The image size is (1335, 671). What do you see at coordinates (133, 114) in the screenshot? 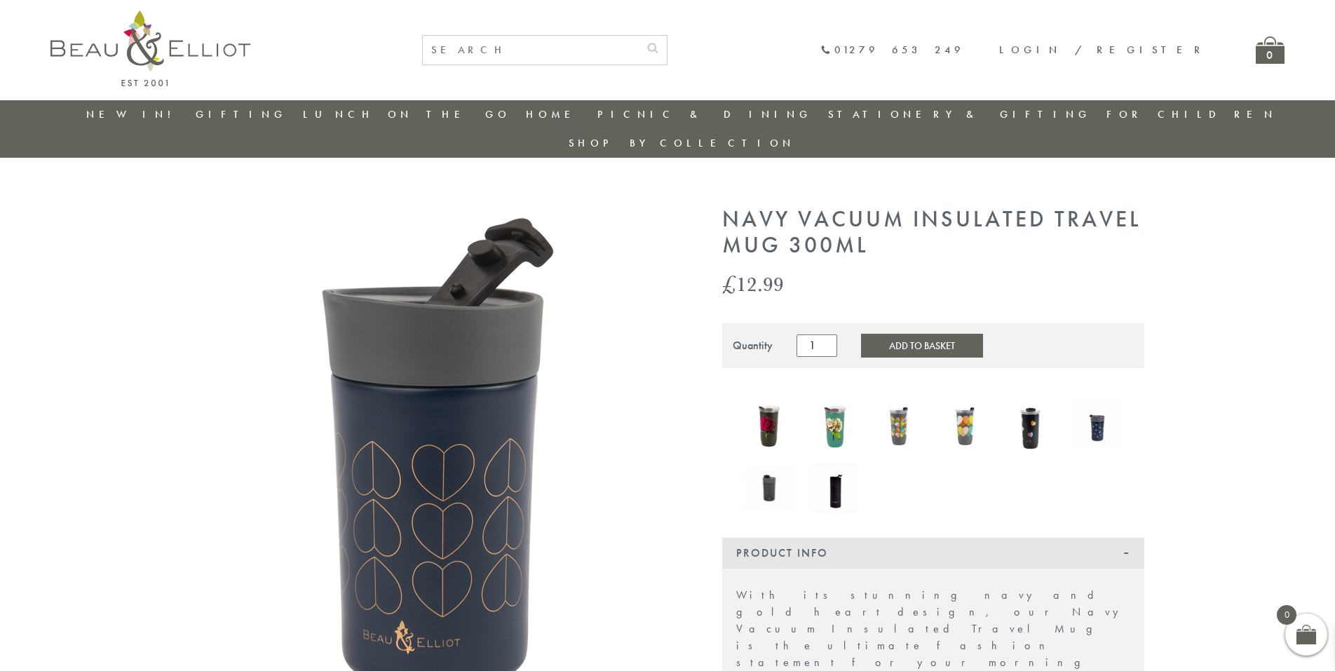
I see `a: New in!` at bounding box center [133, 114].